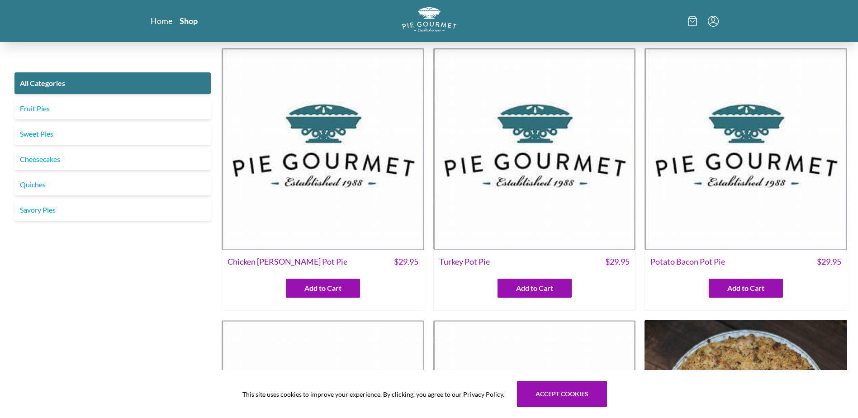 The height and width of the screenshot is (418, 858). What do you see at coordinates (535, 149) in the screenshot?
I see `a: Turkey Pot Pie` at bounding box center [535, 149].